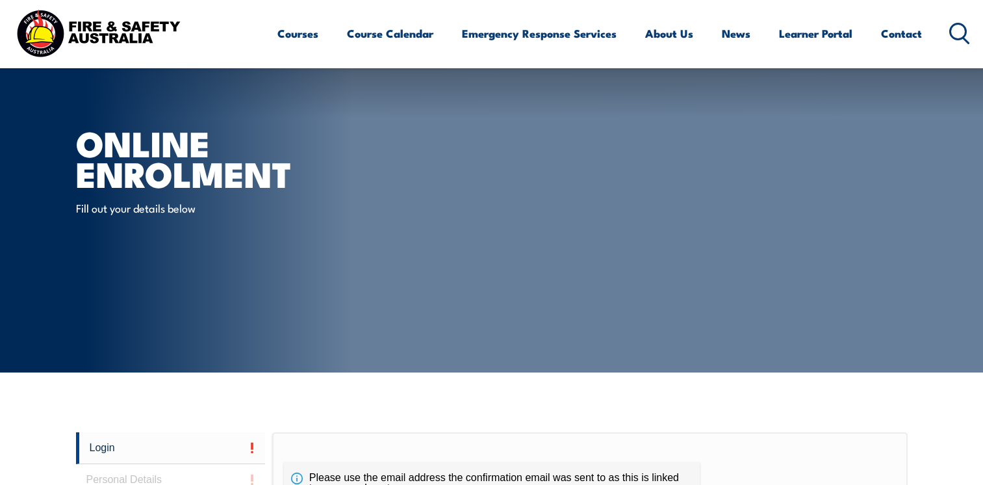 The width and height of the screenshot is (983, 485). I want to click on a: Course Calendar, so click(390, 33).